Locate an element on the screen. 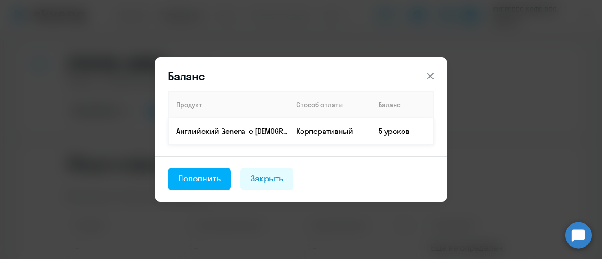 This screenshot has height=259, width=602. button: Пополнить is located at coordinates (199, 179).